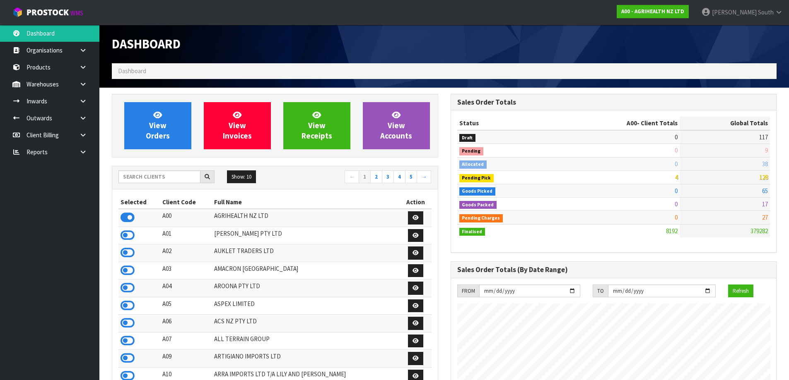 This screenshot has width=789, height=380. What do you see at coordinates (467, 138) in the screenshot?
I see `span: Draft` at bounding box center [467, 138].